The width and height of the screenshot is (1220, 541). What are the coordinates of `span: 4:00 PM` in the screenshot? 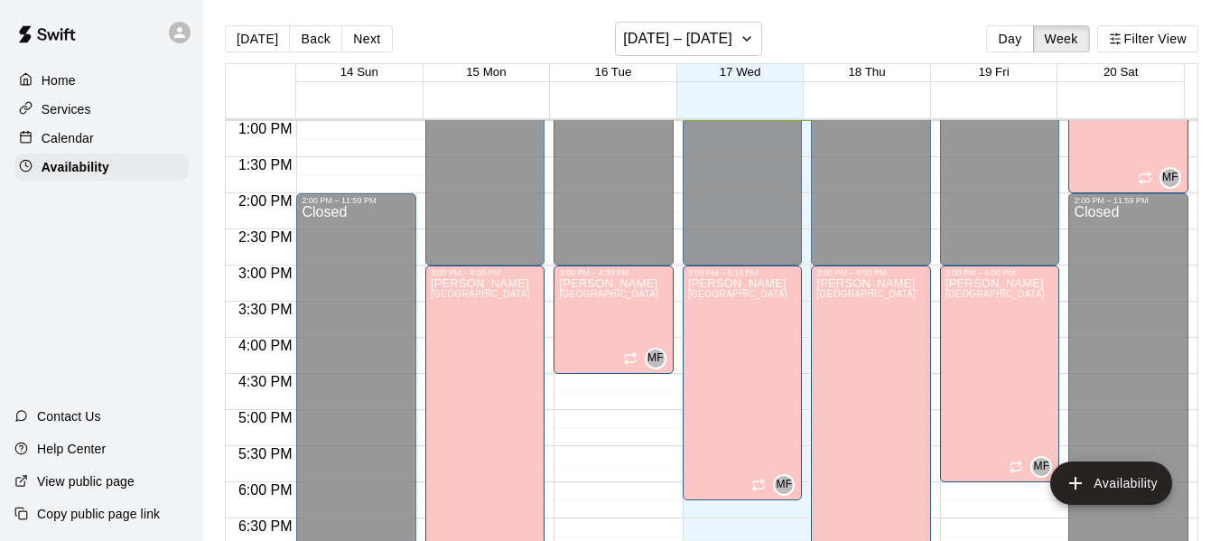 It's located at (266, 345).